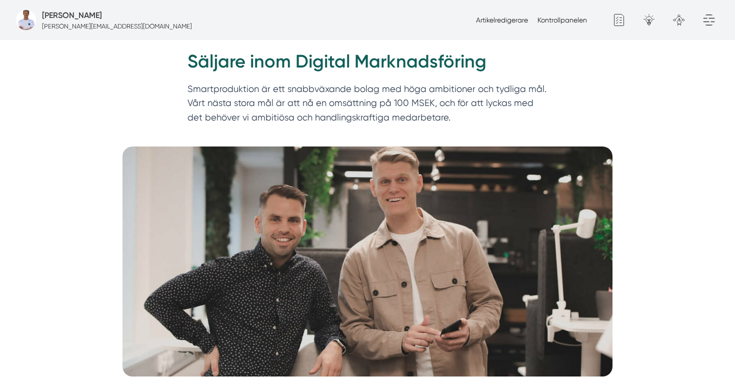 This screenshot has width=735, height=380. What do you see at coordinates (367, 105) in the screenshot?
I see `p: Smartproduktion är ett snabbväxande bolag med höga ambitioner och tydliga mål. Vårt nästa stora m...` at bounding box center [367, 105].